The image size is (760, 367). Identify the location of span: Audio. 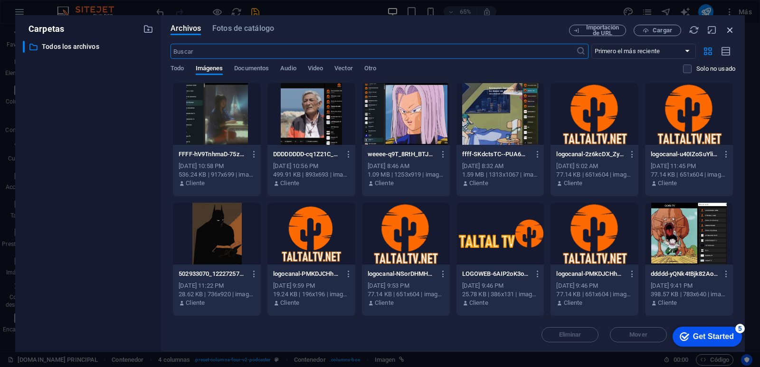
(288, 69).